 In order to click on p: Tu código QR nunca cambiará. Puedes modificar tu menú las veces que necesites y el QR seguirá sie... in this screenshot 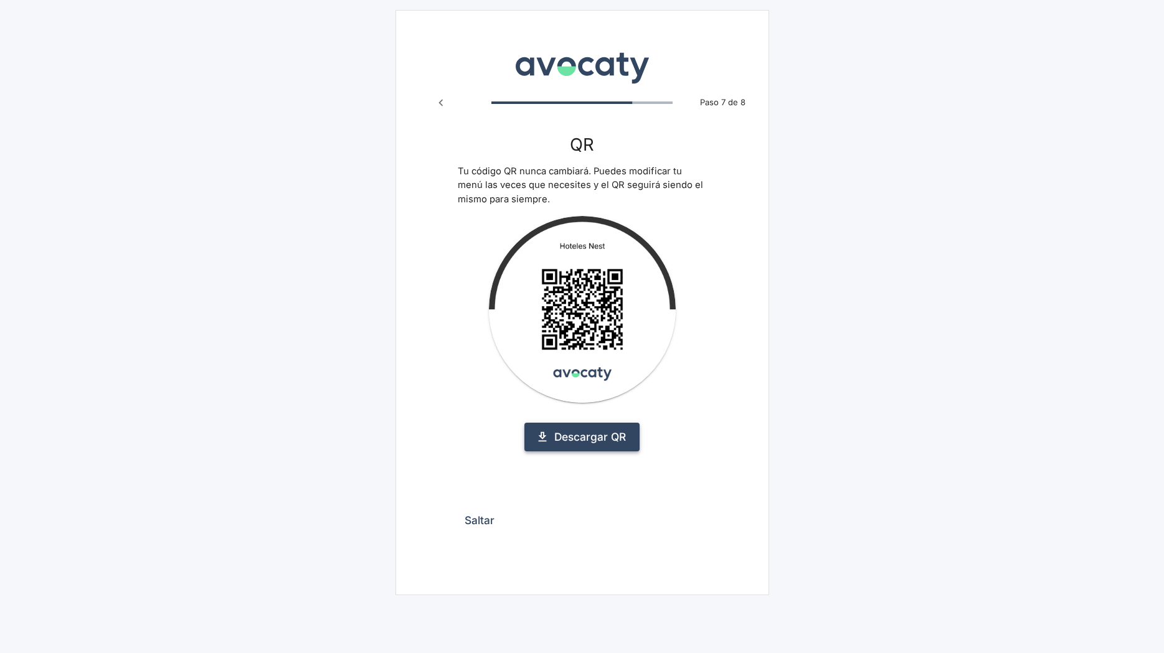, I will do `click(582, 185)`.